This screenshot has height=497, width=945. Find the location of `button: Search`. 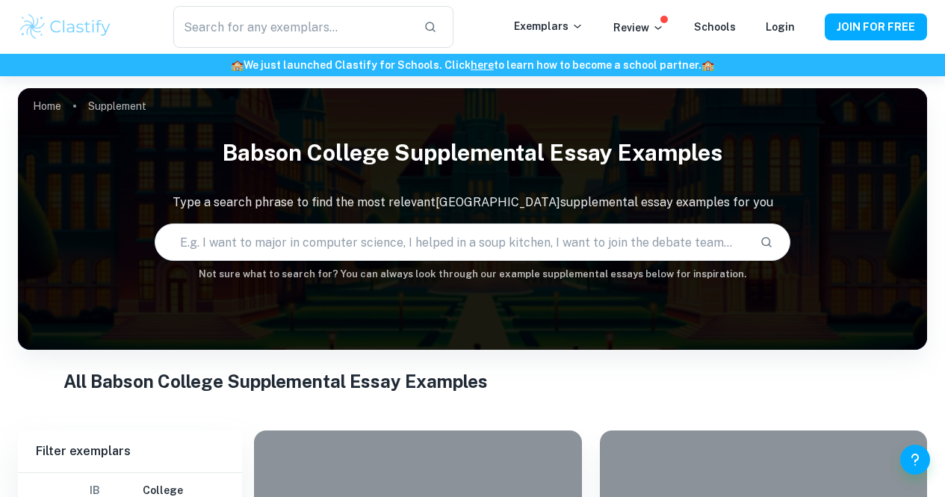

button: Search is located at coordinates (767, 242).